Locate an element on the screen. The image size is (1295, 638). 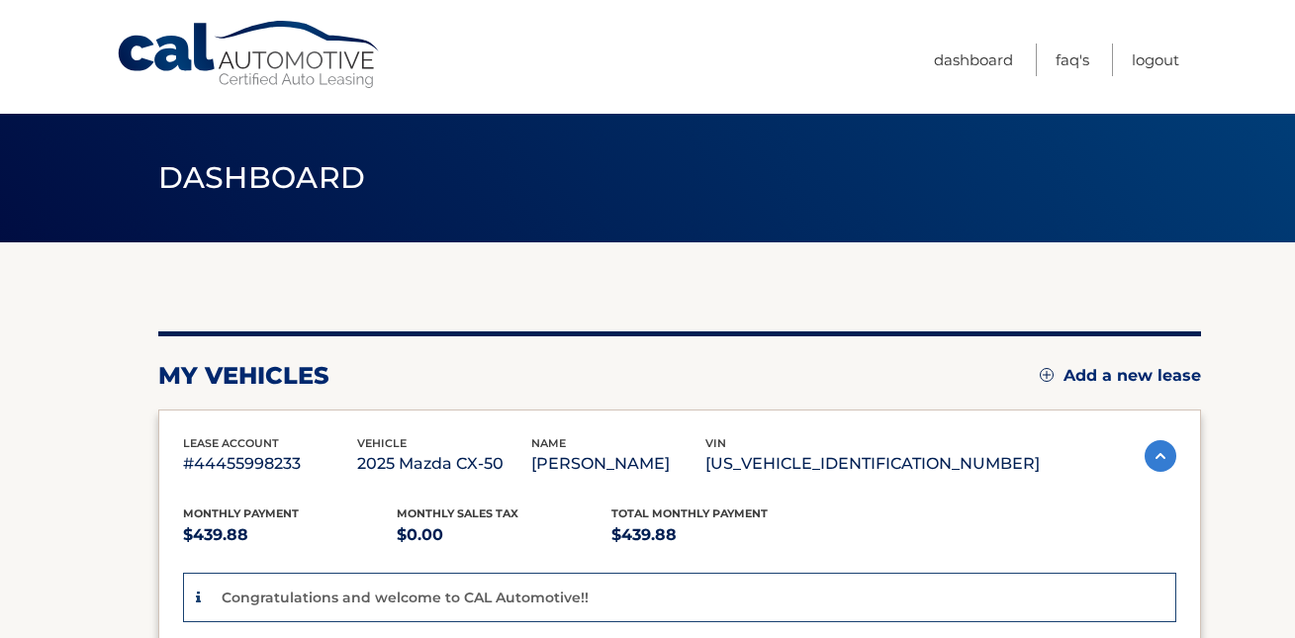
a: Dashboard is located at coordinates (974, 59).